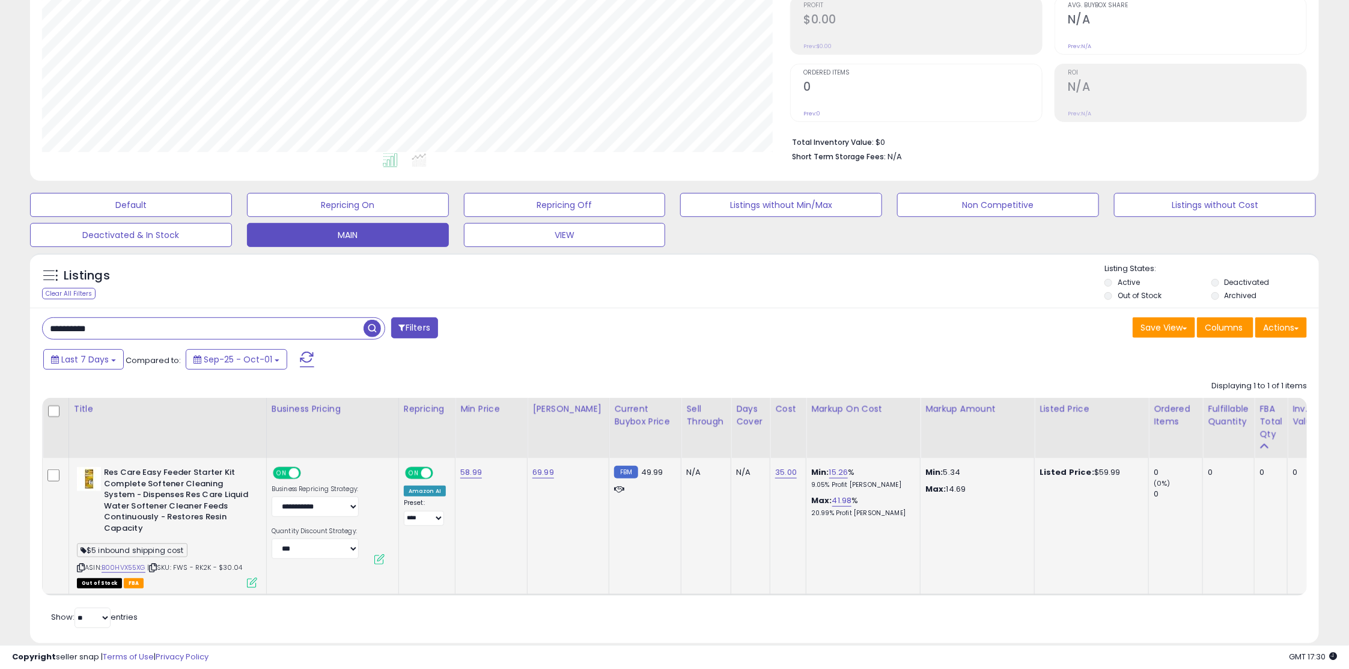 The width and height of the screenshot is (1349, 669). What do you see at coordinates (820, 472) in the screenshot?
I see `b: Min:` at bounding box center [820, 472].